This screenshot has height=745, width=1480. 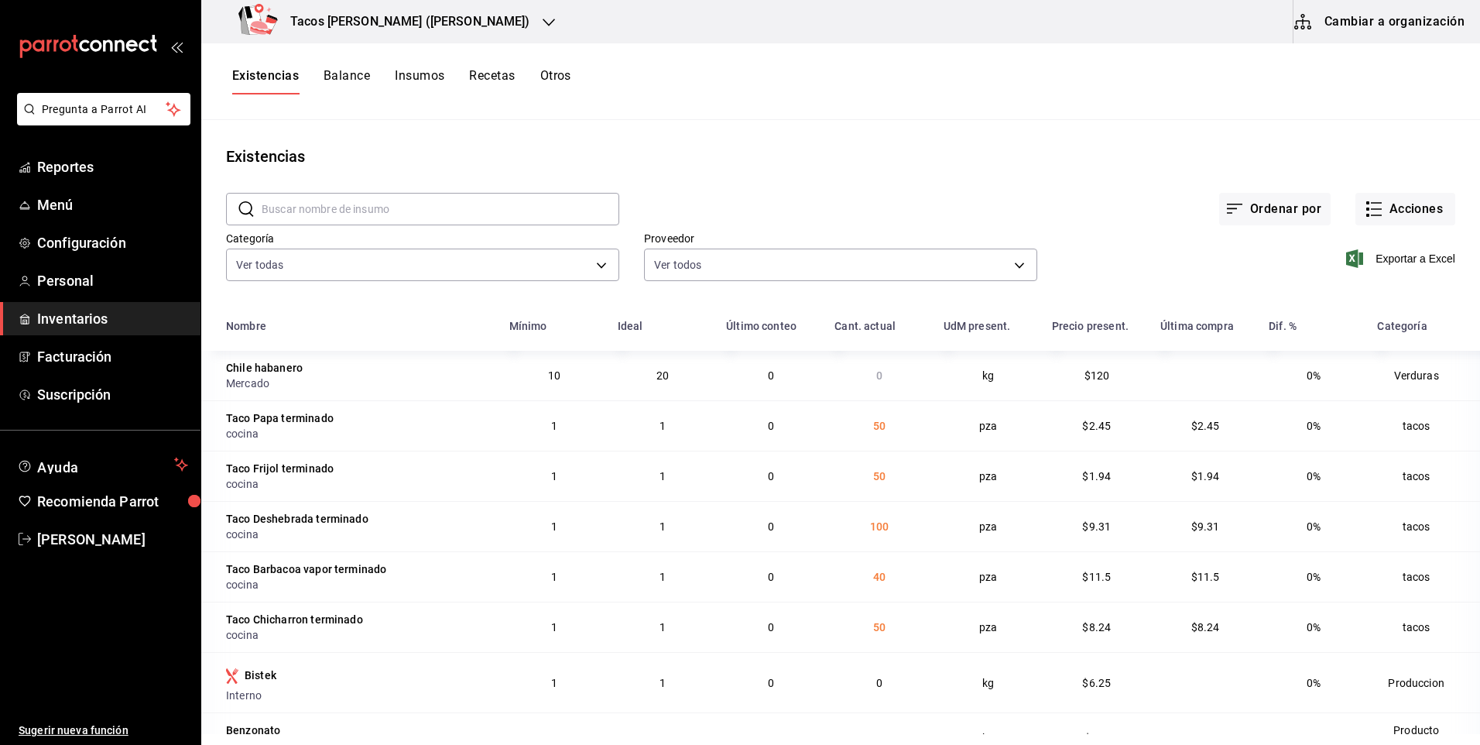 I want to click on span: Pregunta a Parrot AI, so click(x=104, y=109).